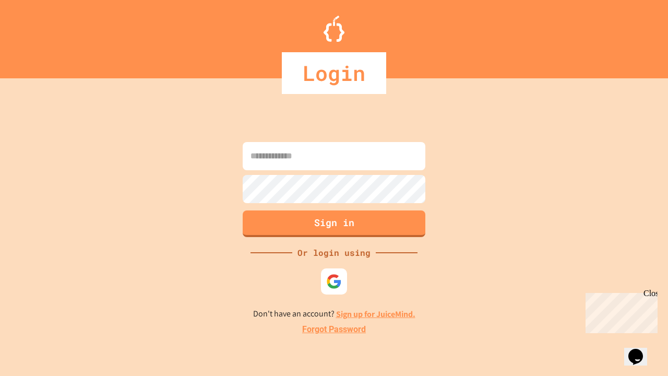 This screenshot has width=668, height=376. I want to click on a: Forgot Password, so click(334, 329).